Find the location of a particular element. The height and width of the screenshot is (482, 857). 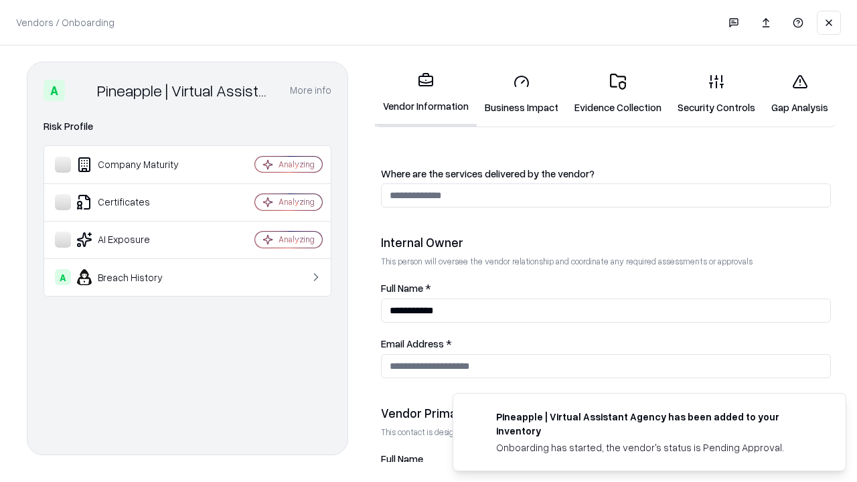

a: Evidence Collection is located at coordinates (618, 94).